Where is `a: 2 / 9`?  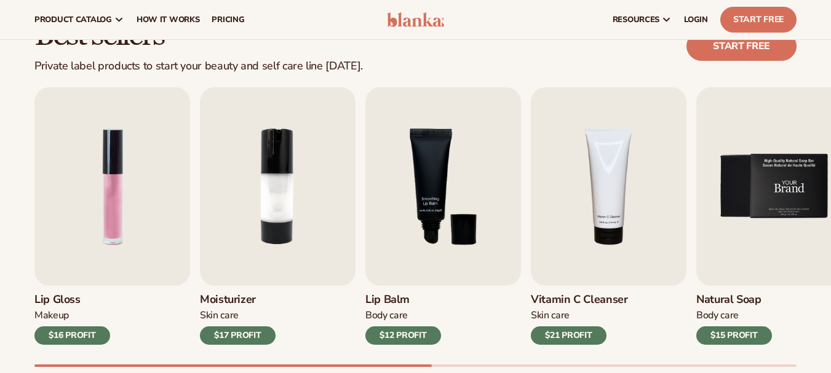
a: 2 / 9 is located at coordinates (277, 216).